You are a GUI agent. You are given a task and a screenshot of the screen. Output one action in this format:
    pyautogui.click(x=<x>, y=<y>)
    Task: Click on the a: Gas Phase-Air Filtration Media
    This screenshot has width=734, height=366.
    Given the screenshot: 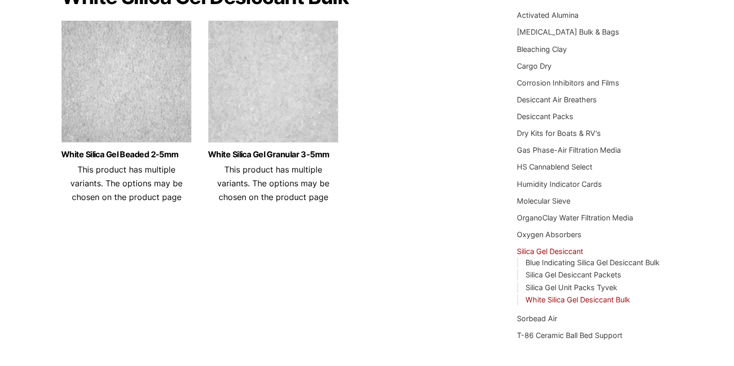 What is the action you would take?
    pyautogui.click(x=569, y=150)
    